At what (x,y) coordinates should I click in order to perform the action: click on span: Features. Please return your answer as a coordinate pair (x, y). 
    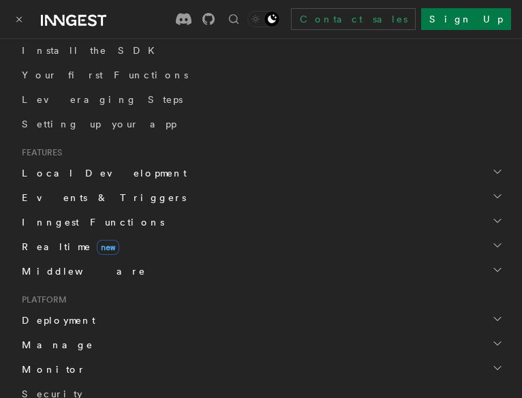
    Looking at the image, I should click on (39, 153).